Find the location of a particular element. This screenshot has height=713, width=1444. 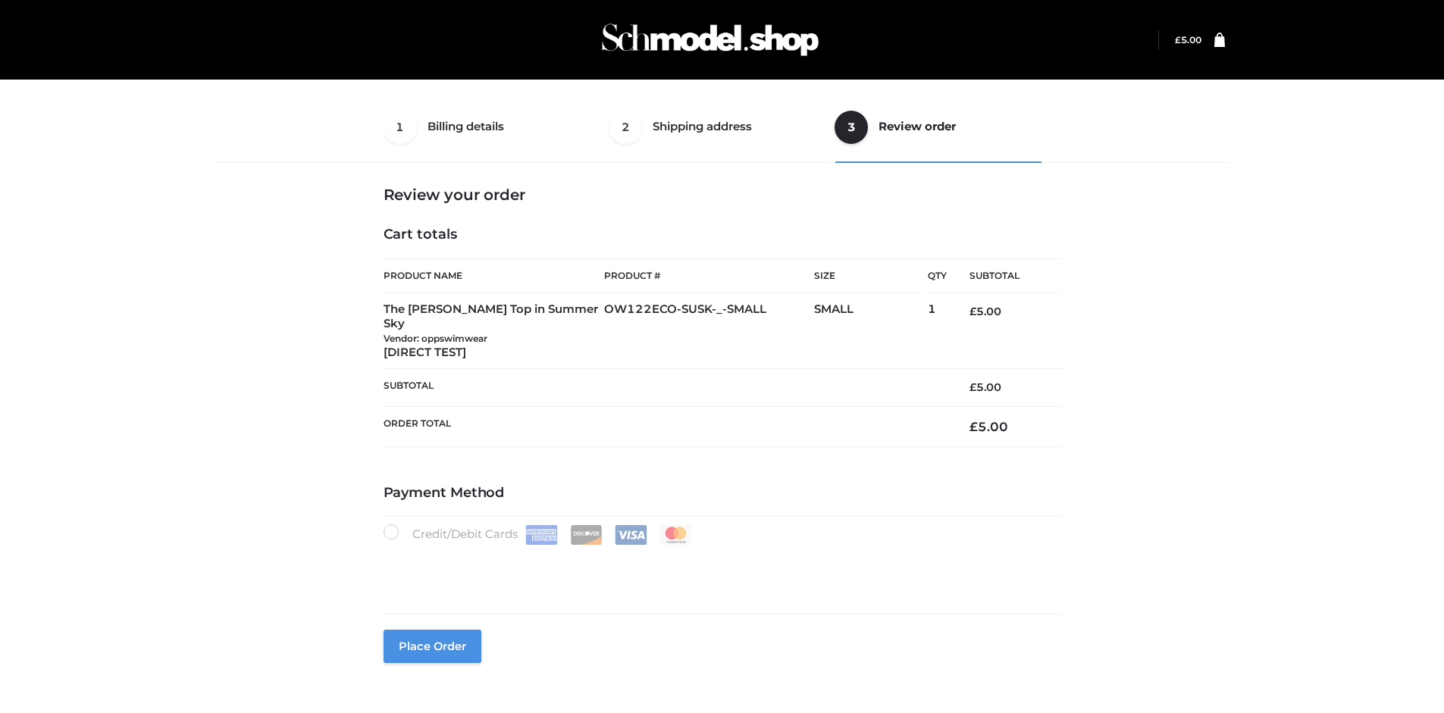

h4: Cart totals is located at coordinates (722, 235).